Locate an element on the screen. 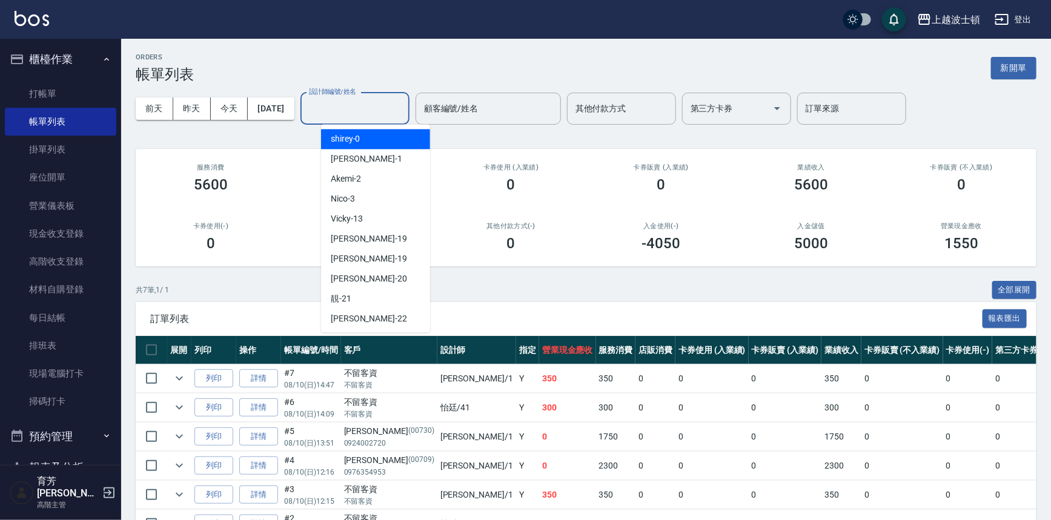 This screenshot has width=1051, height=520. p: 08/10 (日) 14:09 is located at coordinates (311, 414).